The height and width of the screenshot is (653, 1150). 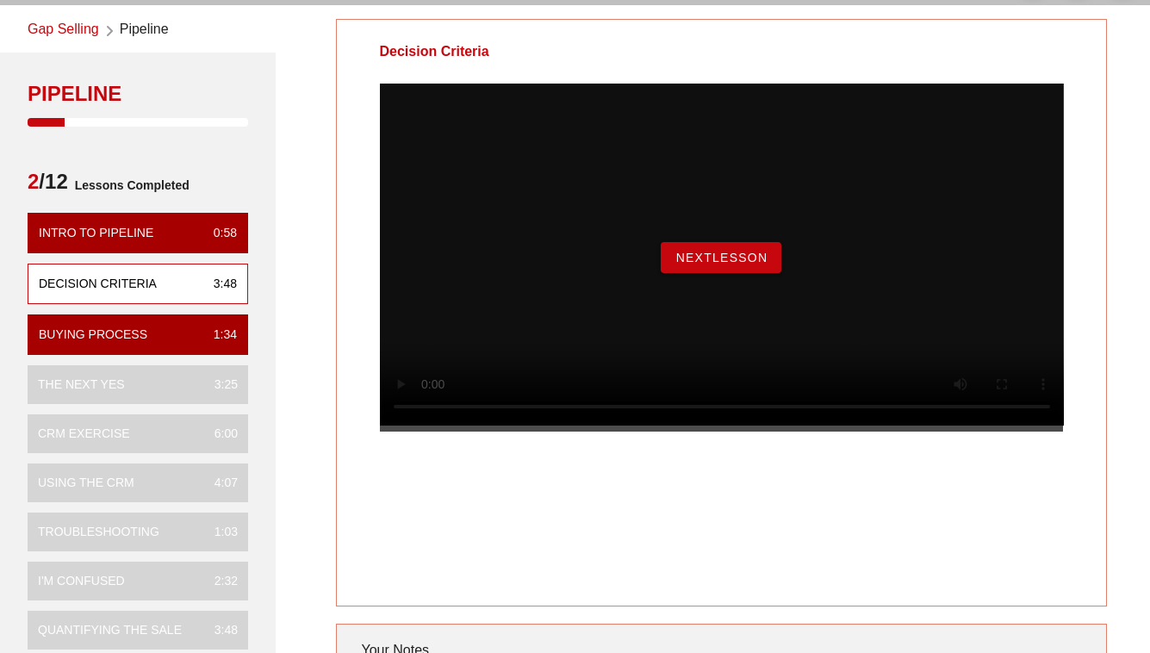 What do you see at coordinates (218, 334) in the screenshot?
I see `div: 1:34` at bounding box center [218, 334].